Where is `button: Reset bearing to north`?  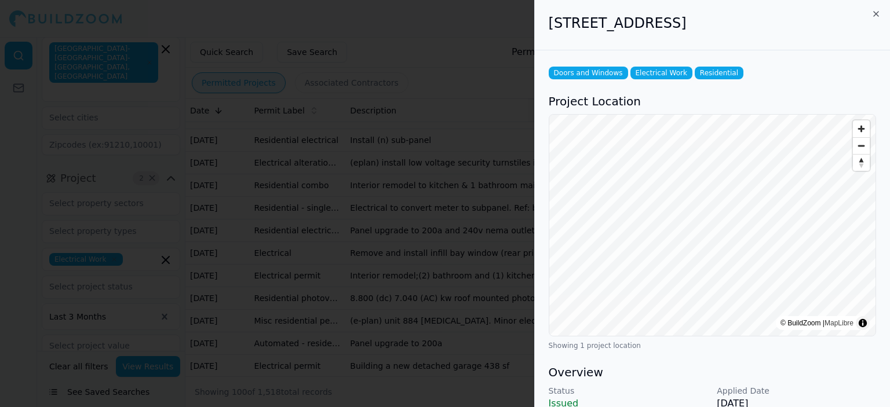 button: Reset bearing to north is located at coordinates (861, 162).